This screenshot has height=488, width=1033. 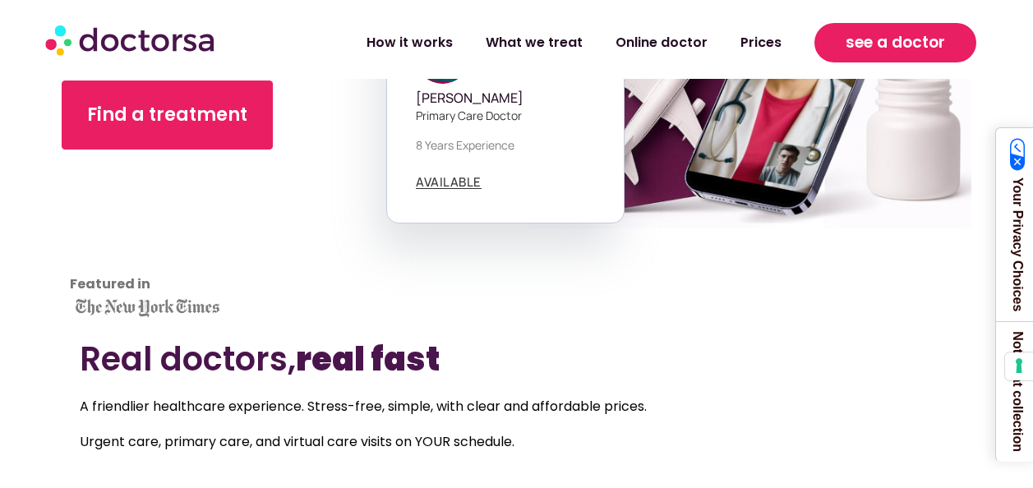 I want to click on a: What we treat, so click(x=534, y=43).